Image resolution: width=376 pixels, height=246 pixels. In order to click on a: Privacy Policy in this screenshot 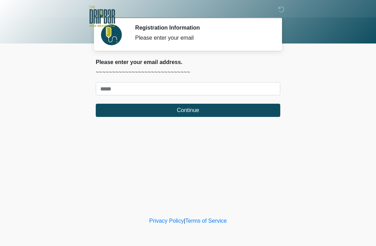, I will do `click(167, 221)`.